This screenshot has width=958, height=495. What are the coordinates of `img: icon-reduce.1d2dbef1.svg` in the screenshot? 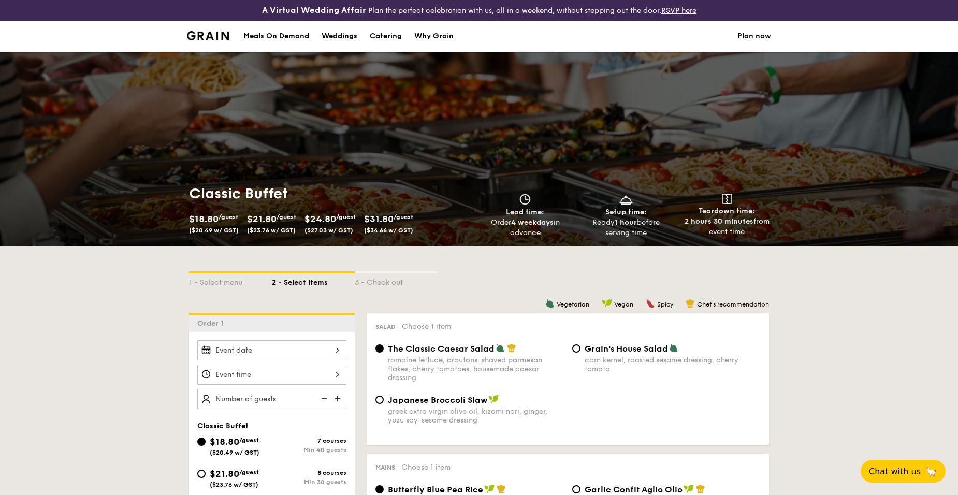 It's located at (323, 399).